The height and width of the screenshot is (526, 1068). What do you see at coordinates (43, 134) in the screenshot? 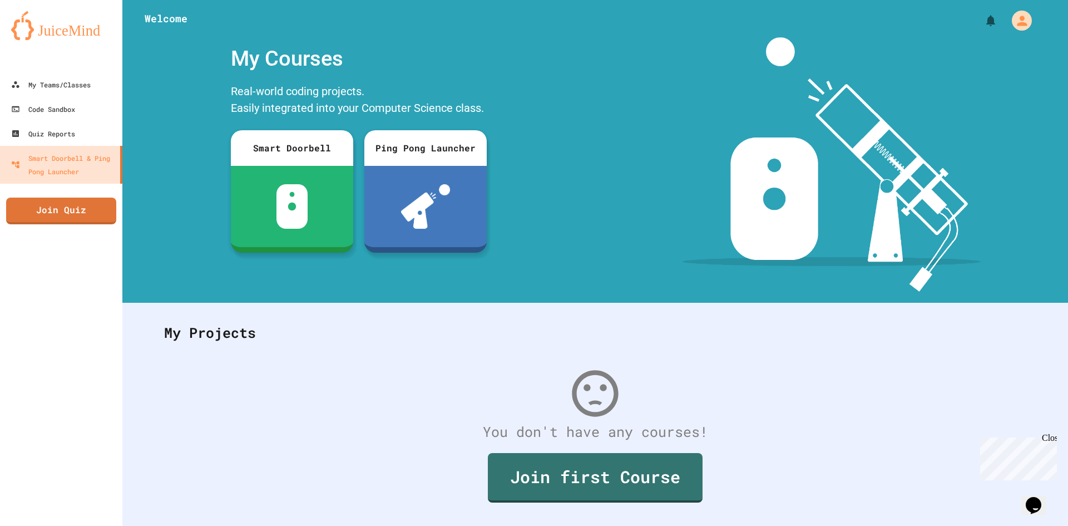
I see `div: Quiz Reports` at bounding box center [43, 134].